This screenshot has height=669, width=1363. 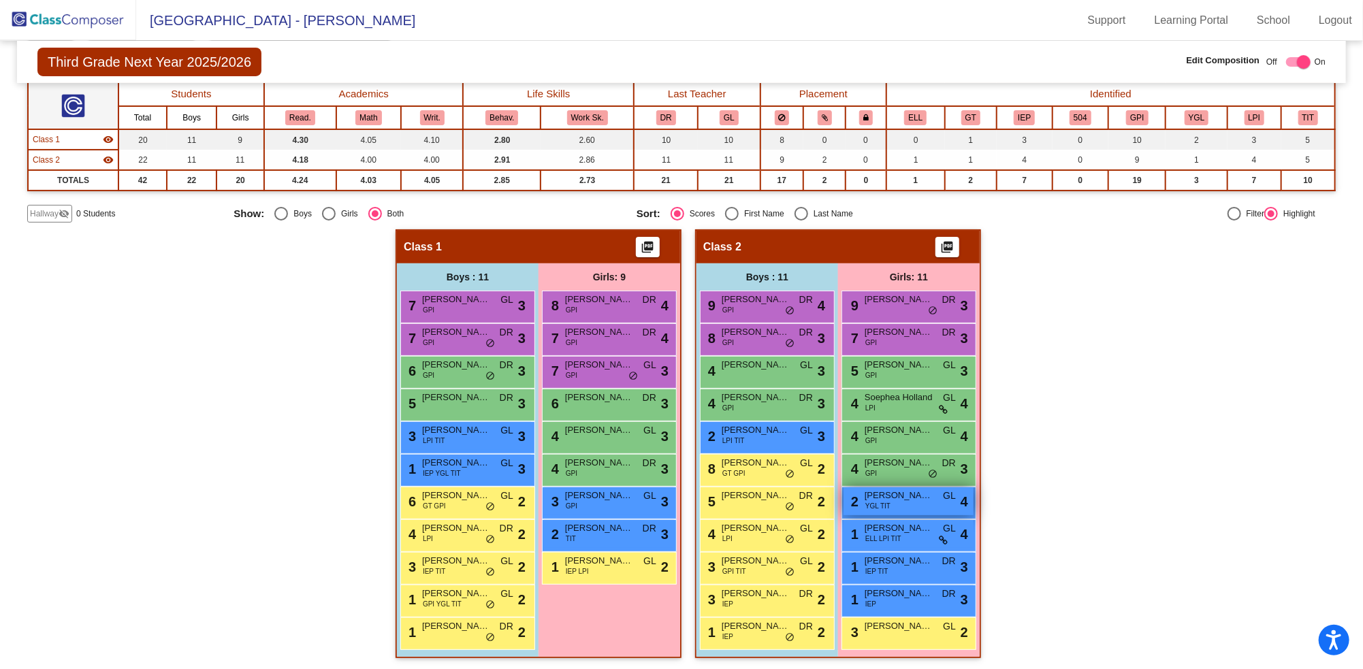 What do you see at coordinates (149, 62) in the screenshot?
I see `span: Third Grade Next Year 2025/2026` at bounding box center [149, 62].